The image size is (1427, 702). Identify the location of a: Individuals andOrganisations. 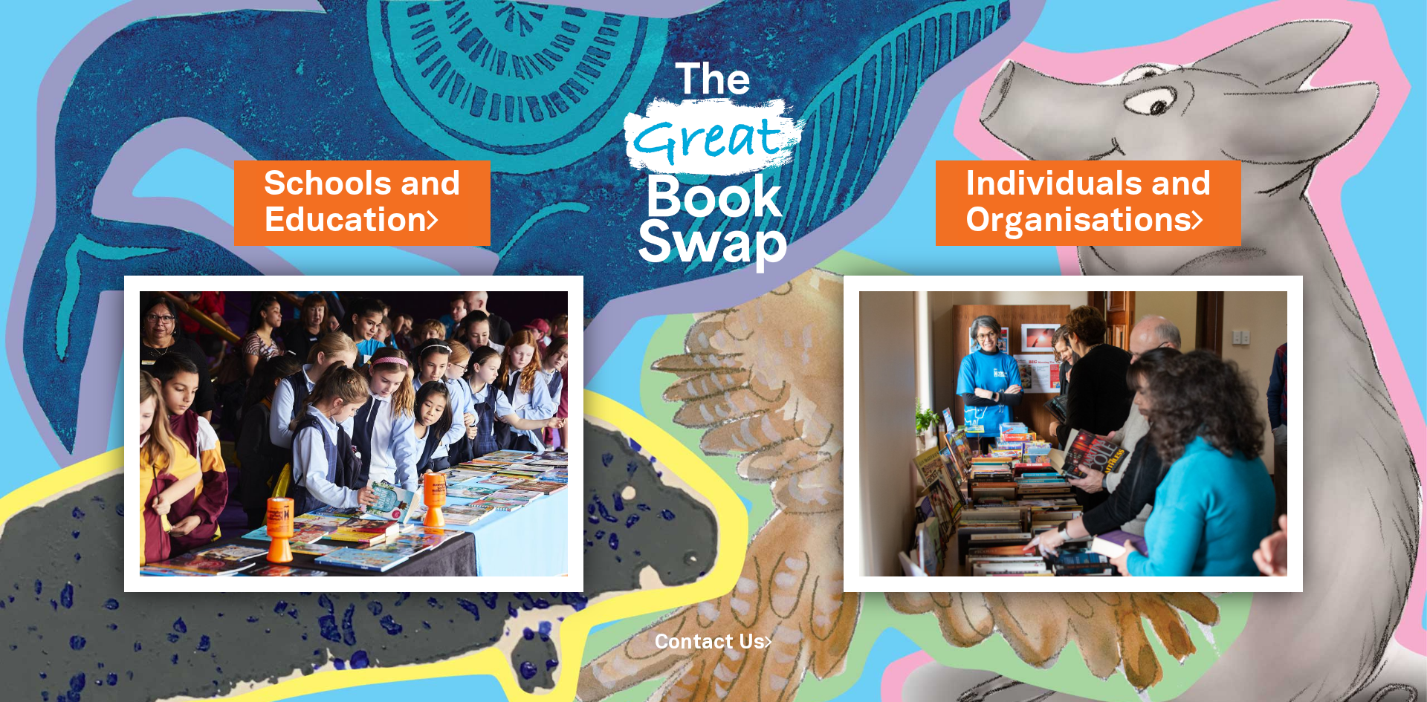
(1088, 203).